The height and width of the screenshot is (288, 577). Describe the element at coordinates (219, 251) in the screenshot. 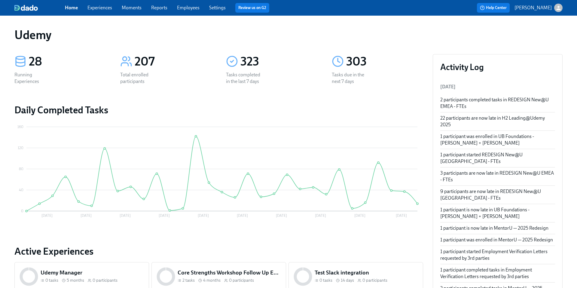

I see `a: Active Experiences` at that location.